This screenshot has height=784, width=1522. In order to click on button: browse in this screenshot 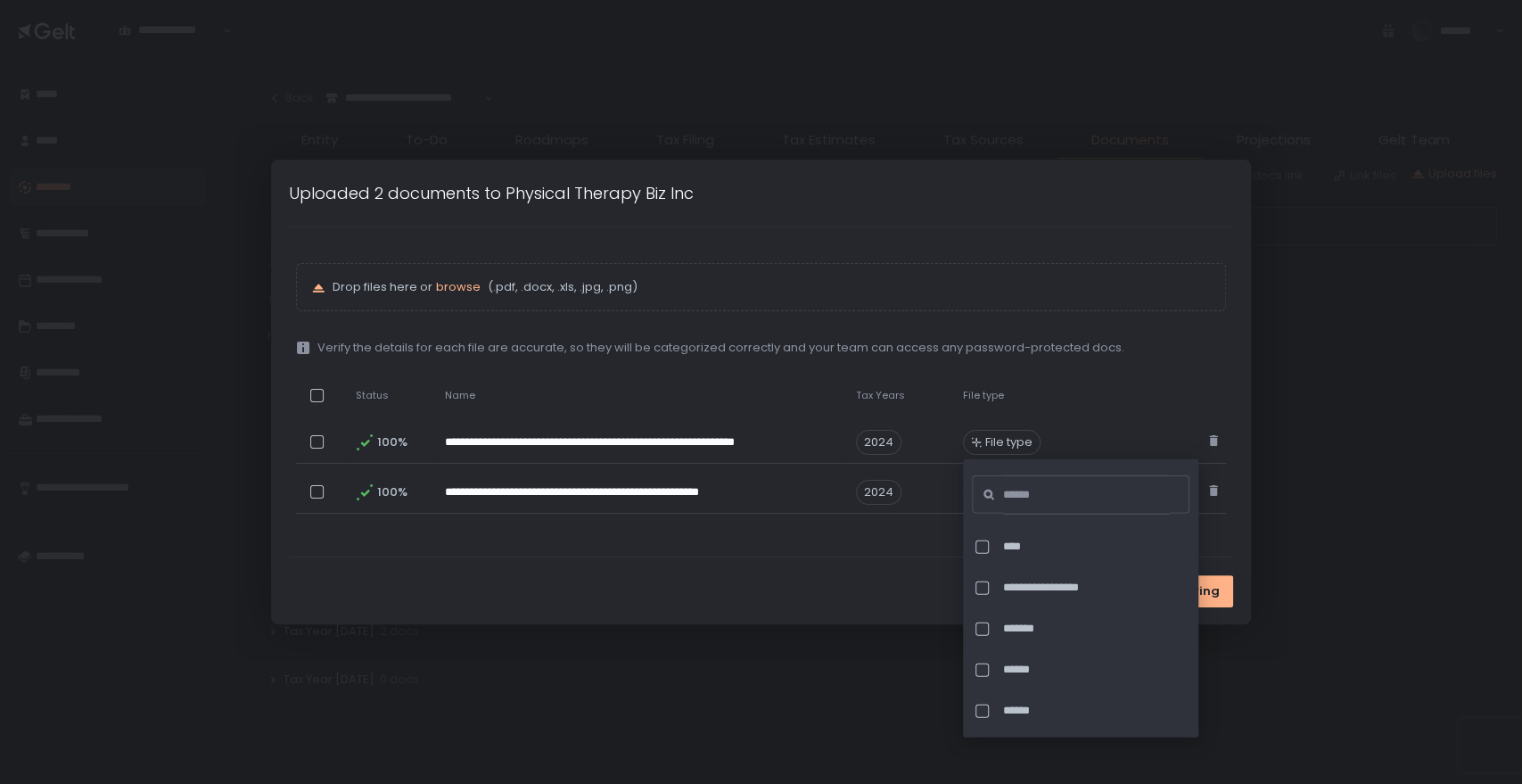, I will do `click(458, 287)`.